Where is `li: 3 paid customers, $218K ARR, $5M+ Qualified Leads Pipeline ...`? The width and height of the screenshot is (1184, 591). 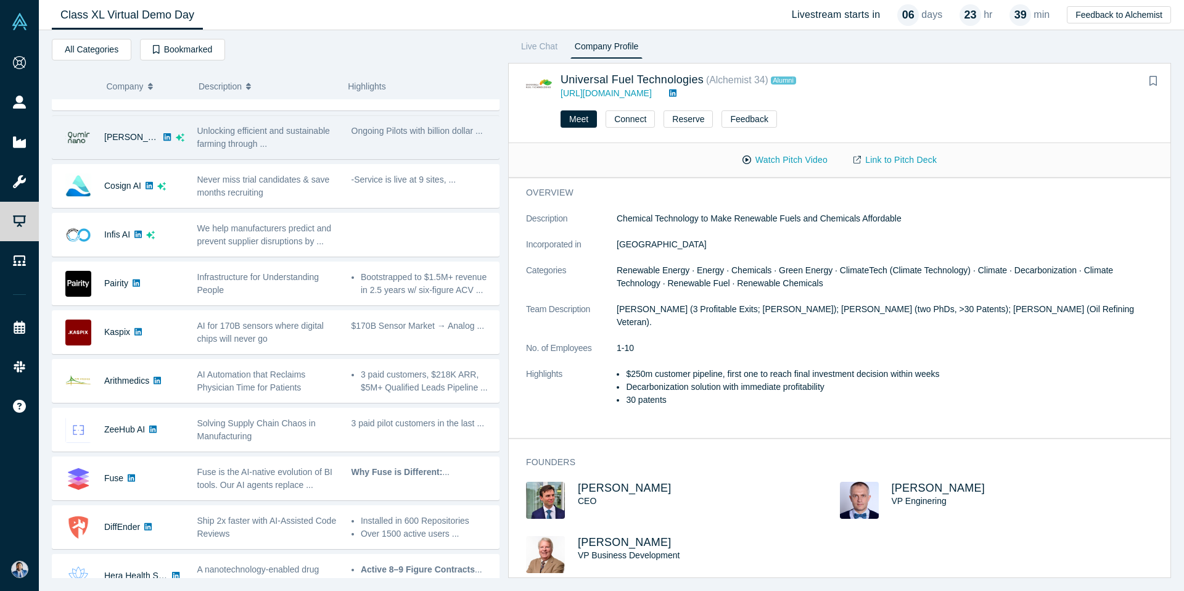 li: 3 paid customers, $218K ARR, $5M+ Qualified Leads Pipeline ... is located at coordinates (427, 381).